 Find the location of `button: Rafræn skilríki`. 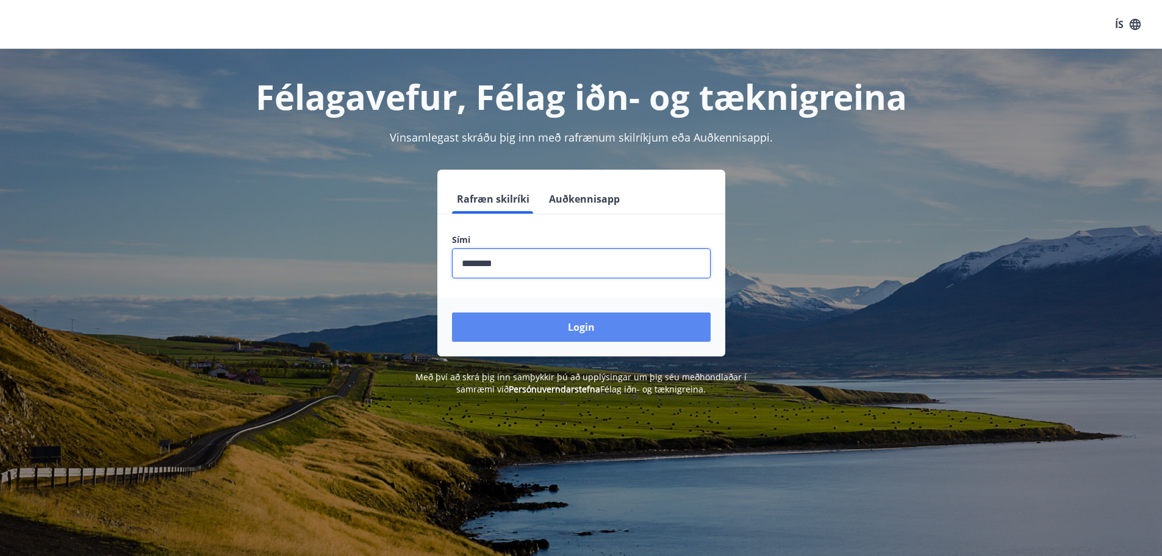

button: Rafræn skilríki is located at coordinates (493, 199).